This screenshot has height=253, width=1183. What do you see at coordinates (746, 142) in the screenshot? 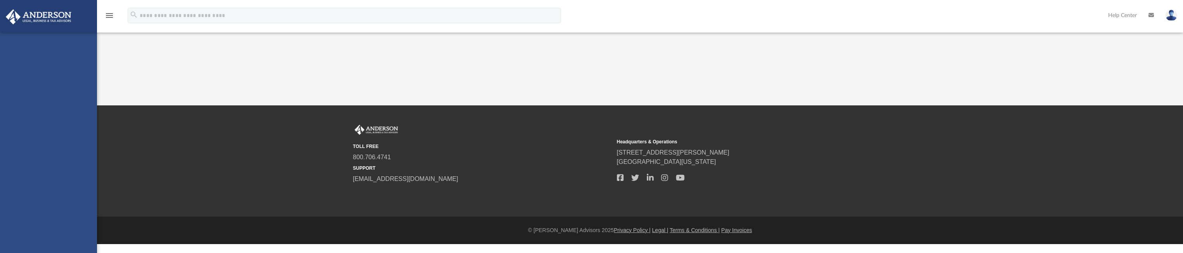
I see `small: Headquarters & Operations` at bounding box center [746, 142].